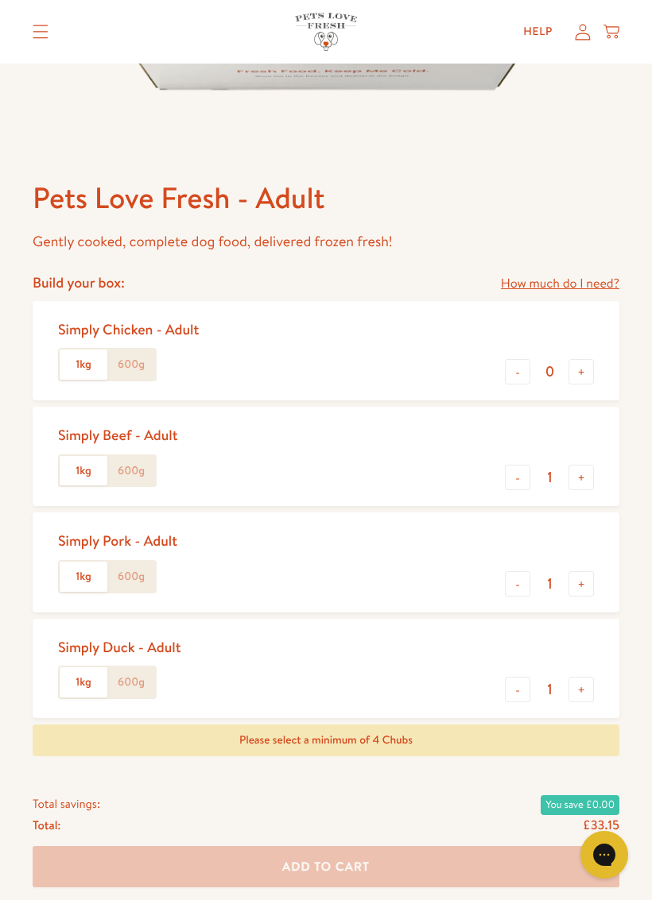 Image resolution: width=652 pixels, height=900 pixels. I want to click on span: Total:, so click(46, 825).